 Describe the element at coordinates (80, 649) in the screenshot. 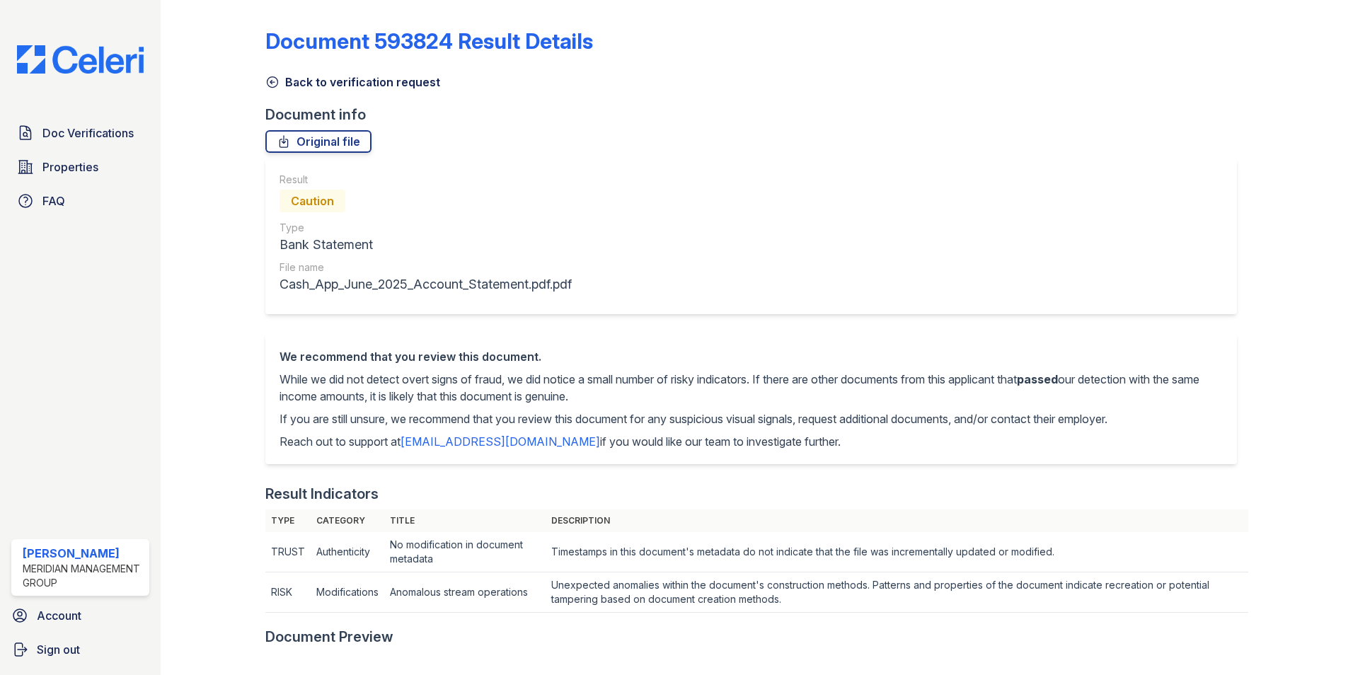

I see `a: Sign out` at that location.